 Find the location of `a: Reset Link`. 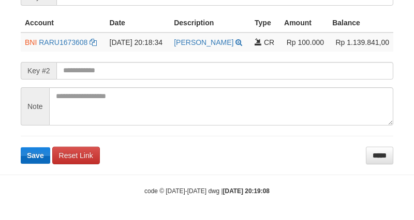

a: Reset Link is located at coordinates (76, 156).